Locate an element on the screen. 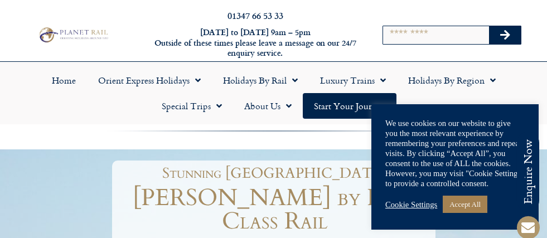 This screenshot has width=547, height=238. a: Special Trips is located at coordinates (192, 106).